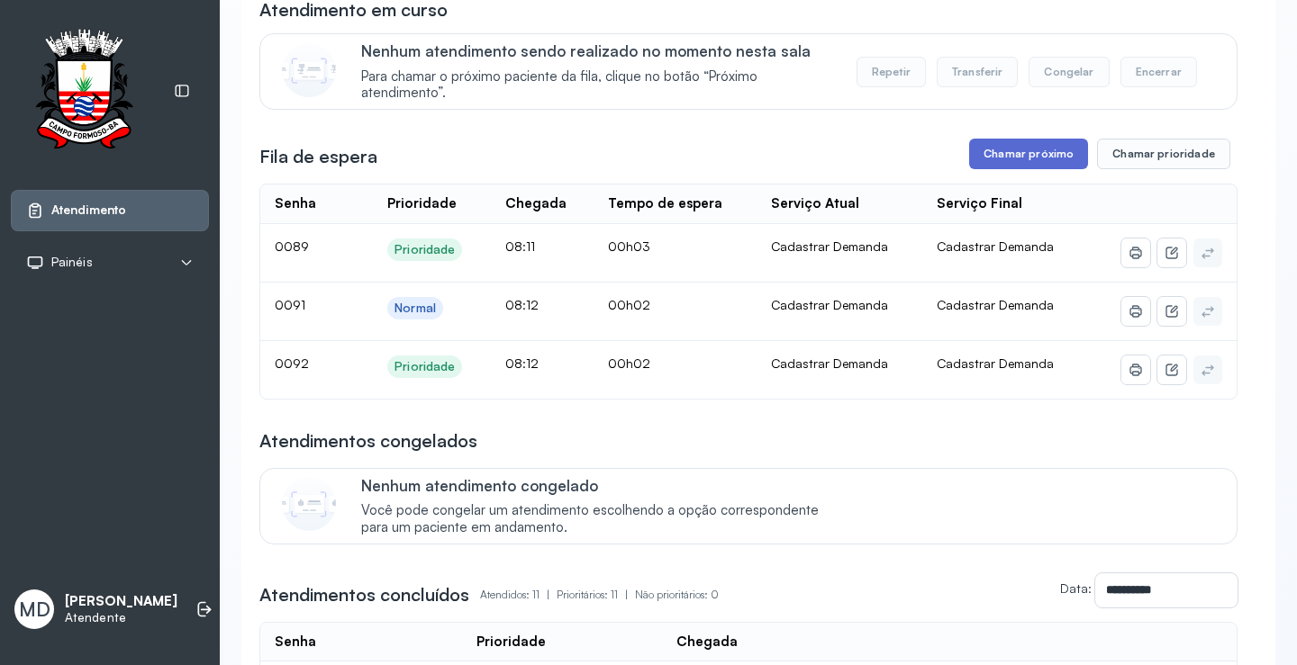  Describe the element at coordinates (290, 304) in the screenshot. I see `span: 0091` at that location.